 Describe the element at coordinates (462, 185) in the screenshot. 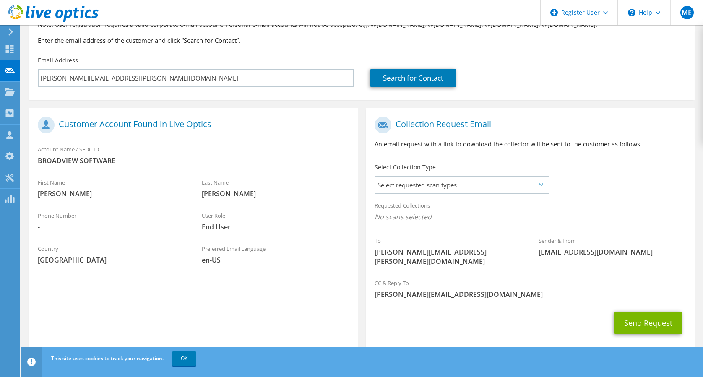

I see `span: Select requested scan types` at that location.